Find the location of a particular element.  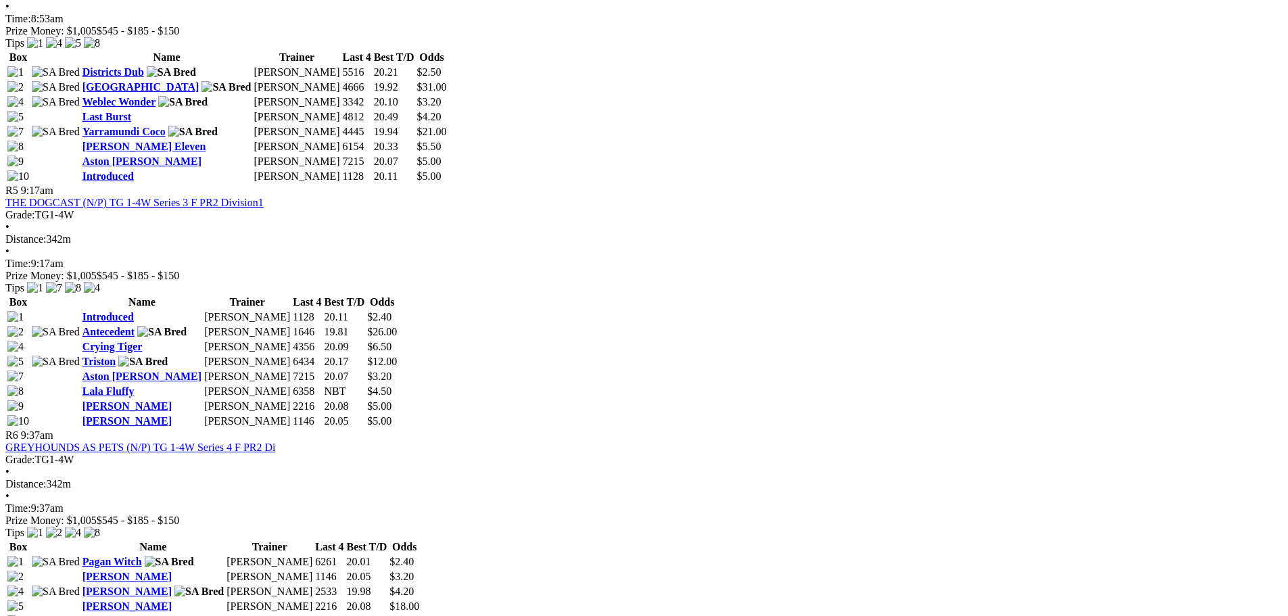

span: $6.50 is located at coordinates (379, 346).